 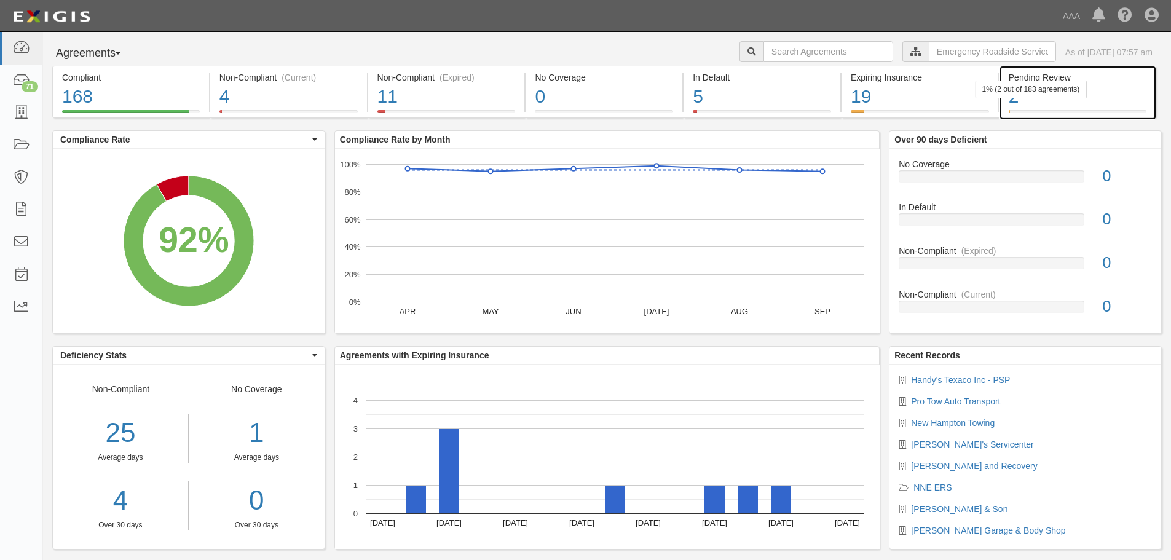 I want to click on div: 92%, so click(x=194, y=240).